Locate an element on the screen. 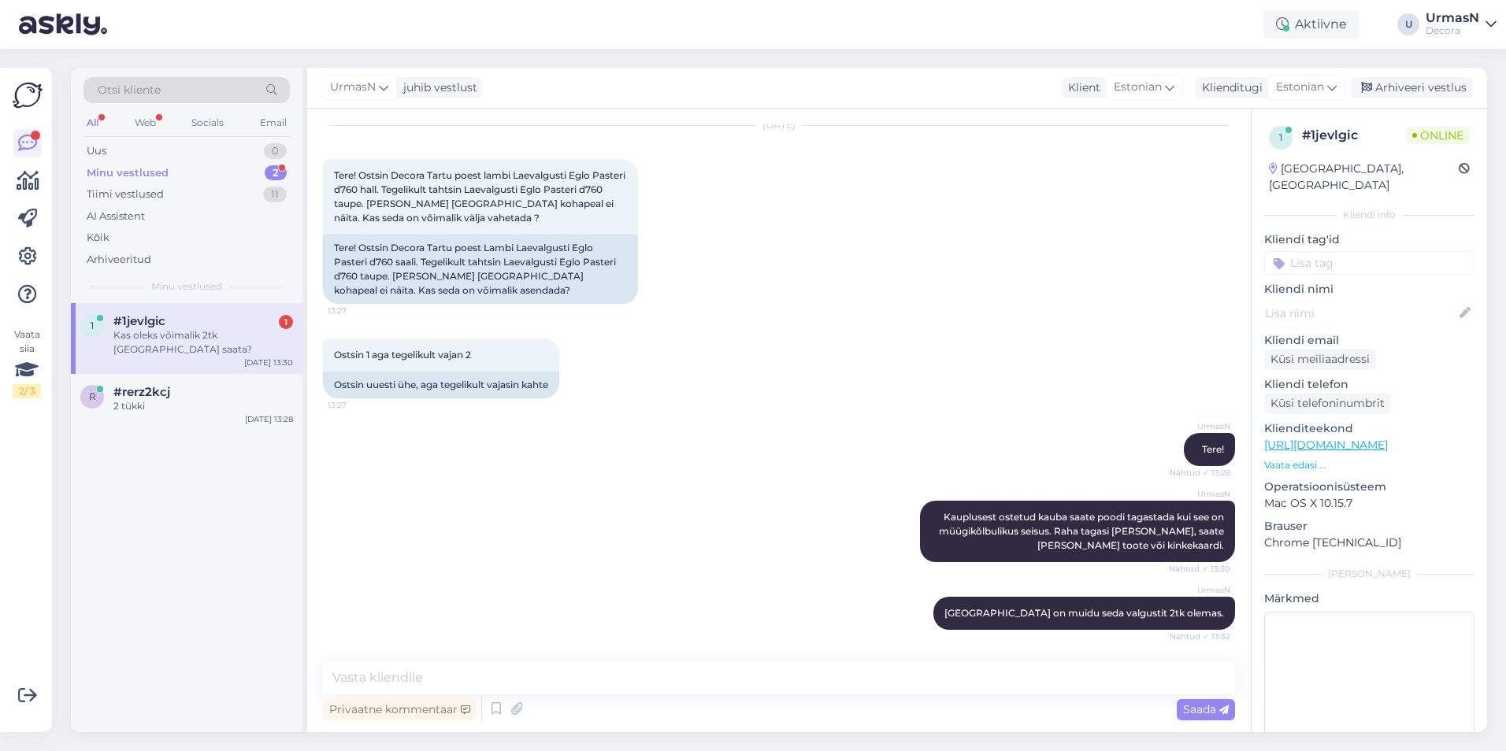 The width and height of the screenshot is (1506, 751). p: Mac OS X 10.15.7 is located at coordinates (1369, 503).